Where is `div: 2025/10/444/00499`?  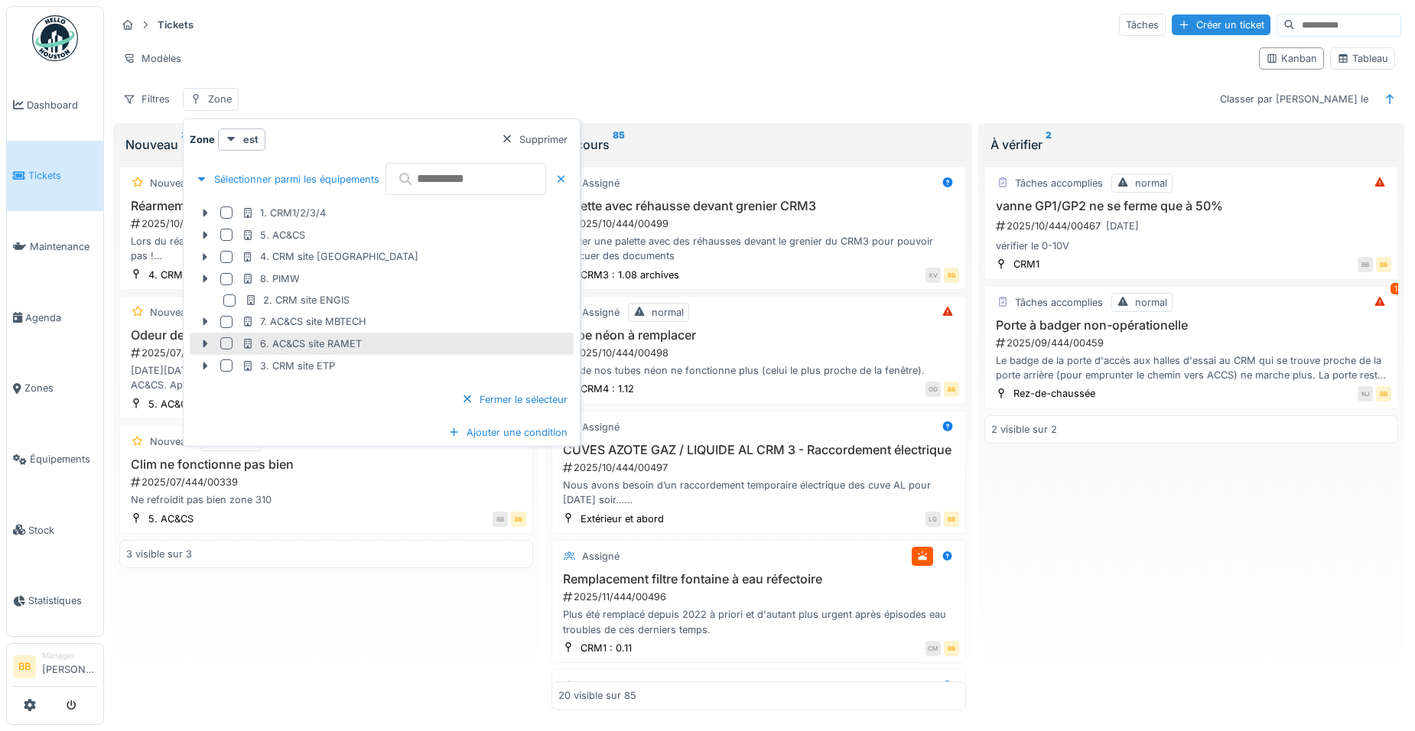
div: 2025/10/444/00499 is located at coordinates (760, 223).